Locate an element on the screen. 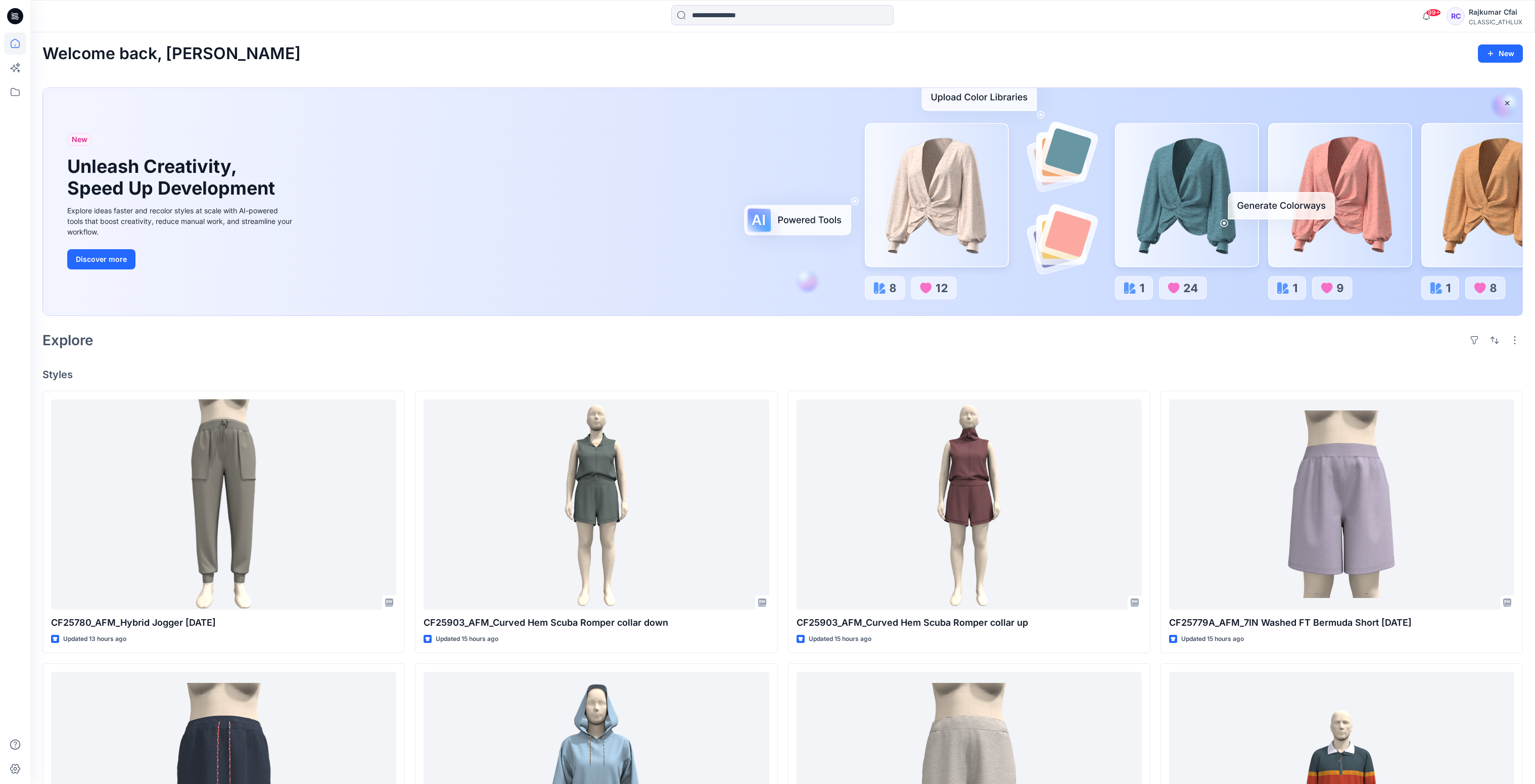 The width and height of the screenshot is (1535, 784). a: CF25903_AFM_Curved Hem Scuba Romper collar down is located at coordinates (596, 504).